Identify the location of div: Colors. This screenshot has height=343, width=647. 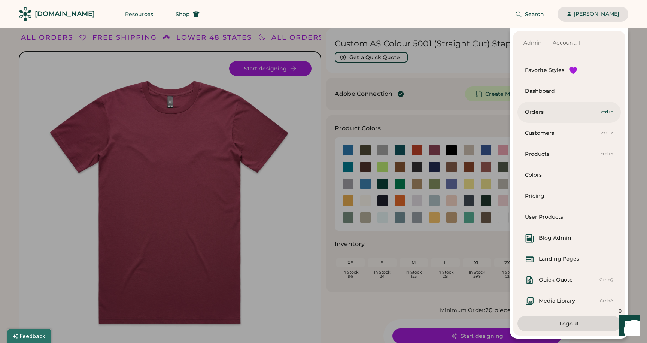
(569, 175).